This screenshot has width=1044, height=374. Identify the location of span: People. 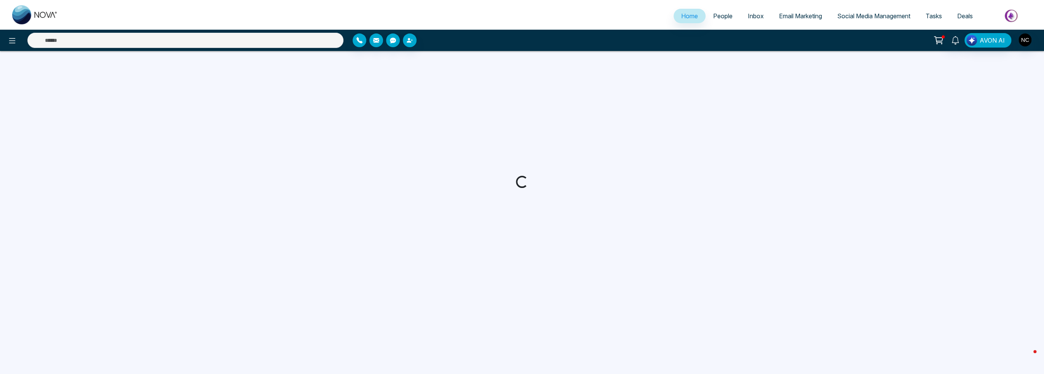
(722, 16).